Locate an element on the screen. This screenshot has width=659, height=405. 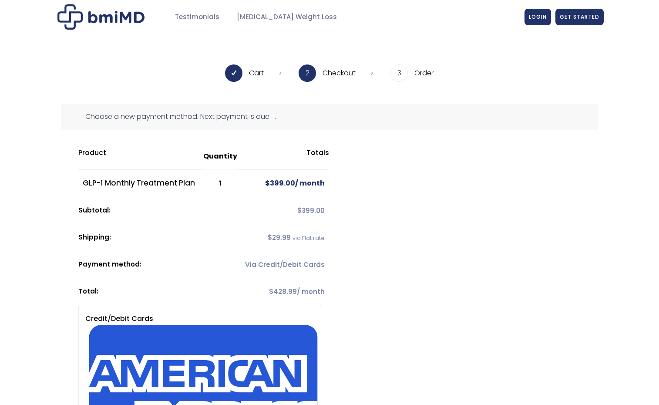
div: Checkout is located at coordinates (101, 17).